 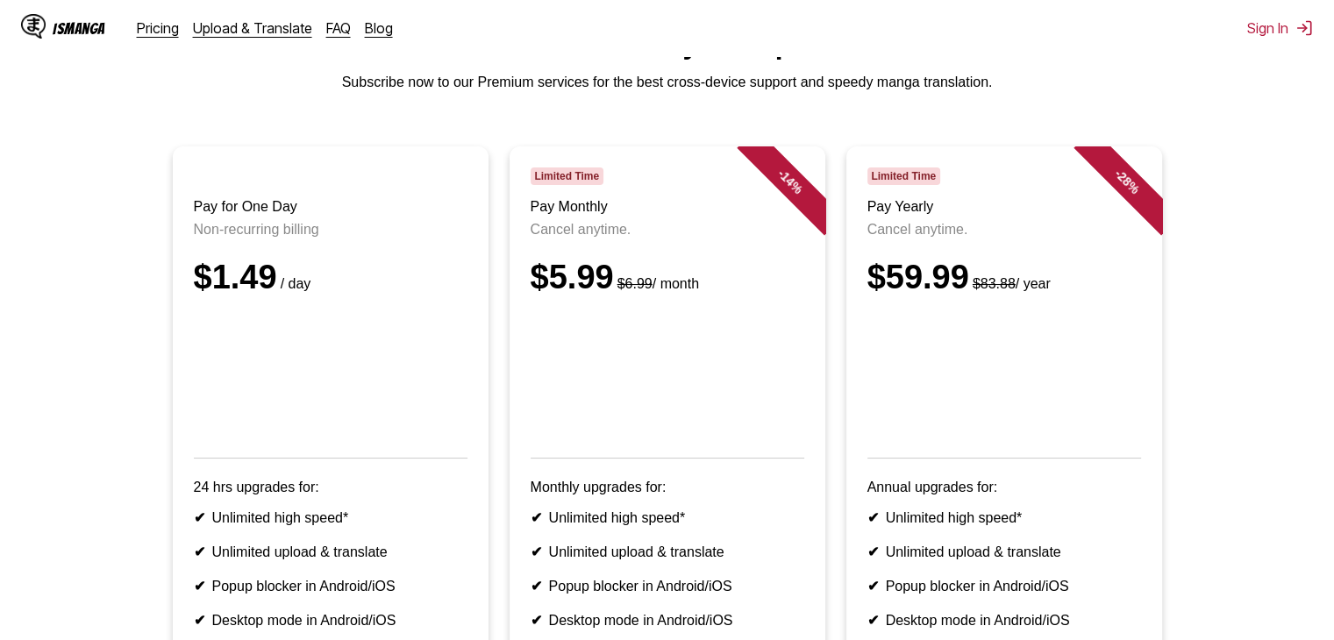 What do you see at coordinates (656, 283) in the screenshot?
I see `small: / month` at bounding box center [656, 283].